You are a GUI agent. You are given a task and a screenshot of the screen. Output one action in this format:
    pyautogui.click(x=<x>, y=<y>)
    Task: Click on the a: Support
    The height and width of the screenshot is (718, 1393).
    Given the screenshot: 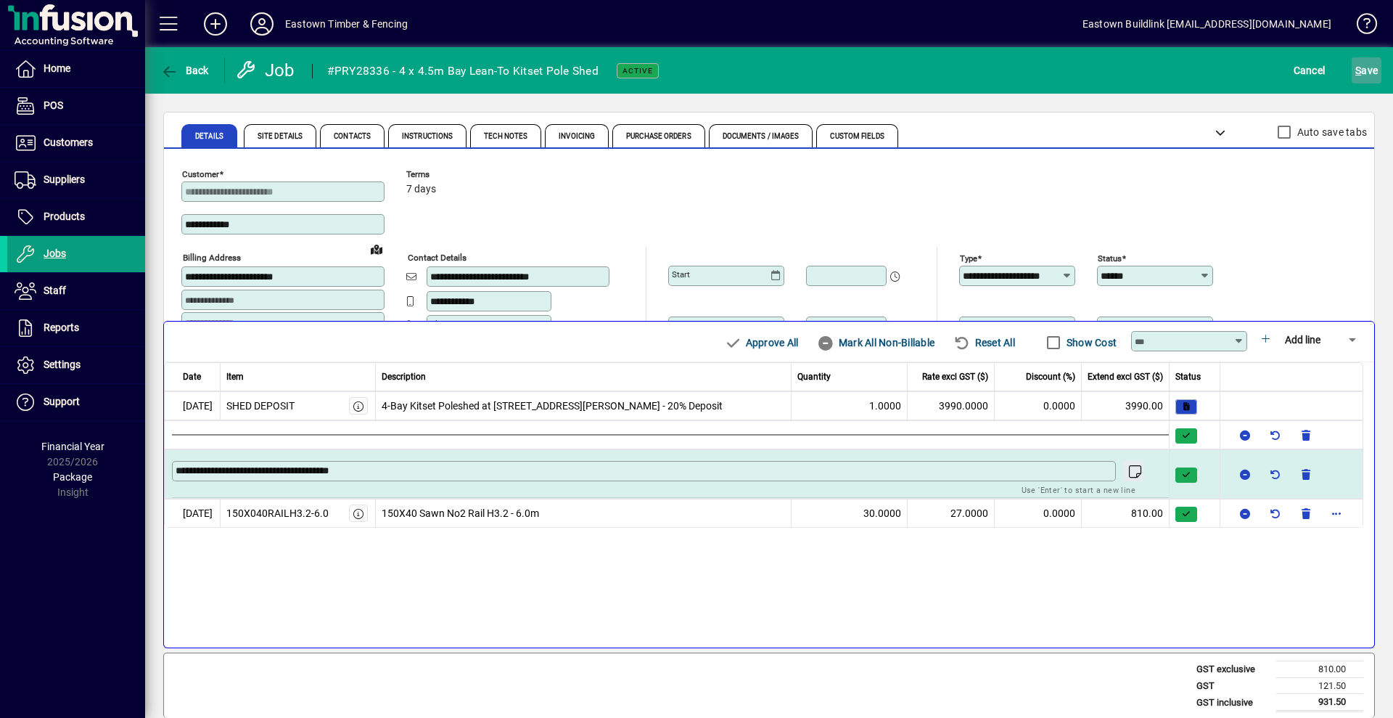 What is the action you would take?
    pyautogui.click(x=76, y=402)
    